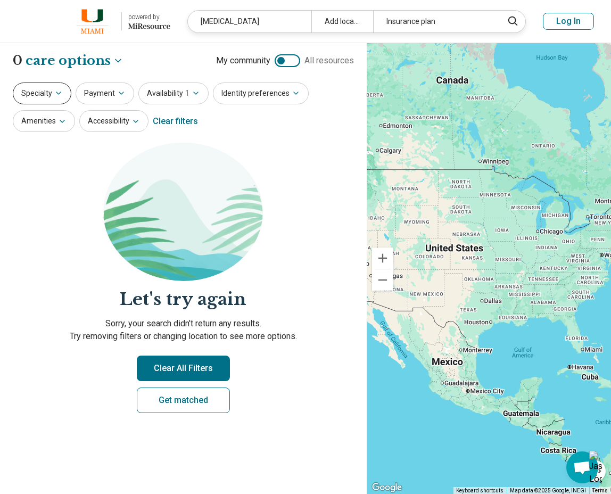 The image size is (611, 494). What do you see at coordinates (149, 17) in the screenshot?
I see `div: powered by` at bounding box center [149, 17].